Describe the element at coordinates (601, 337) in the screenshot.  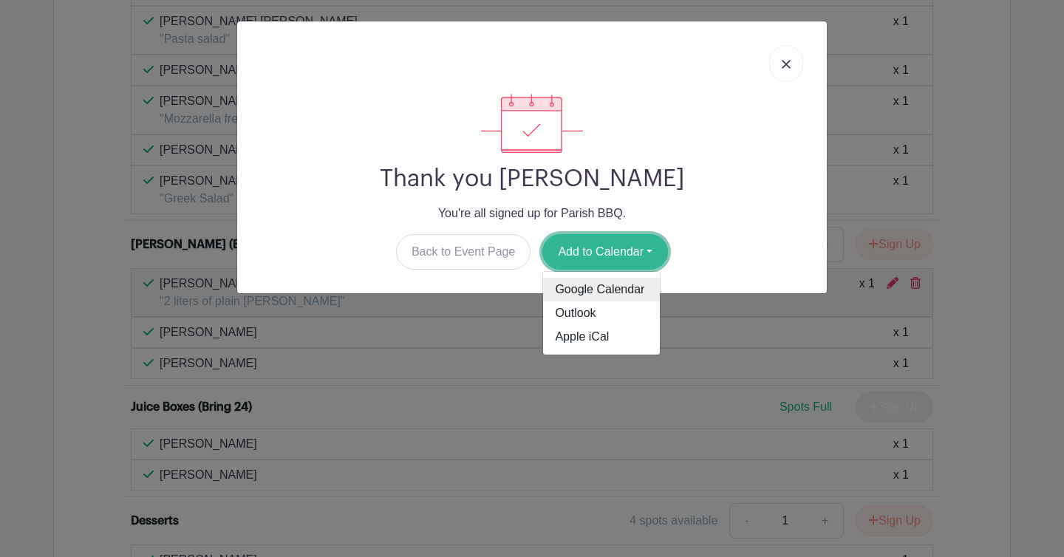
I see `a: Apple iCal` at that location.